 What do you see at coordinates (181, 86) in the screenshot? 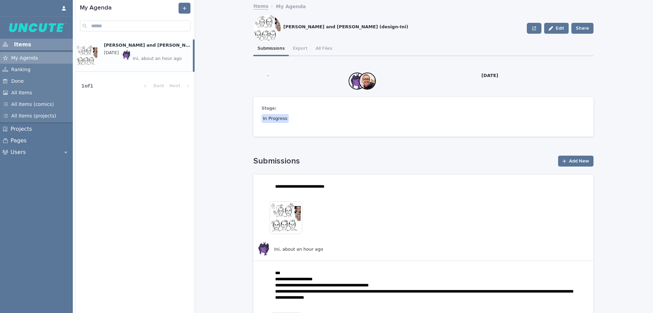
I see `button: Next` at bounding box center [181, 86].